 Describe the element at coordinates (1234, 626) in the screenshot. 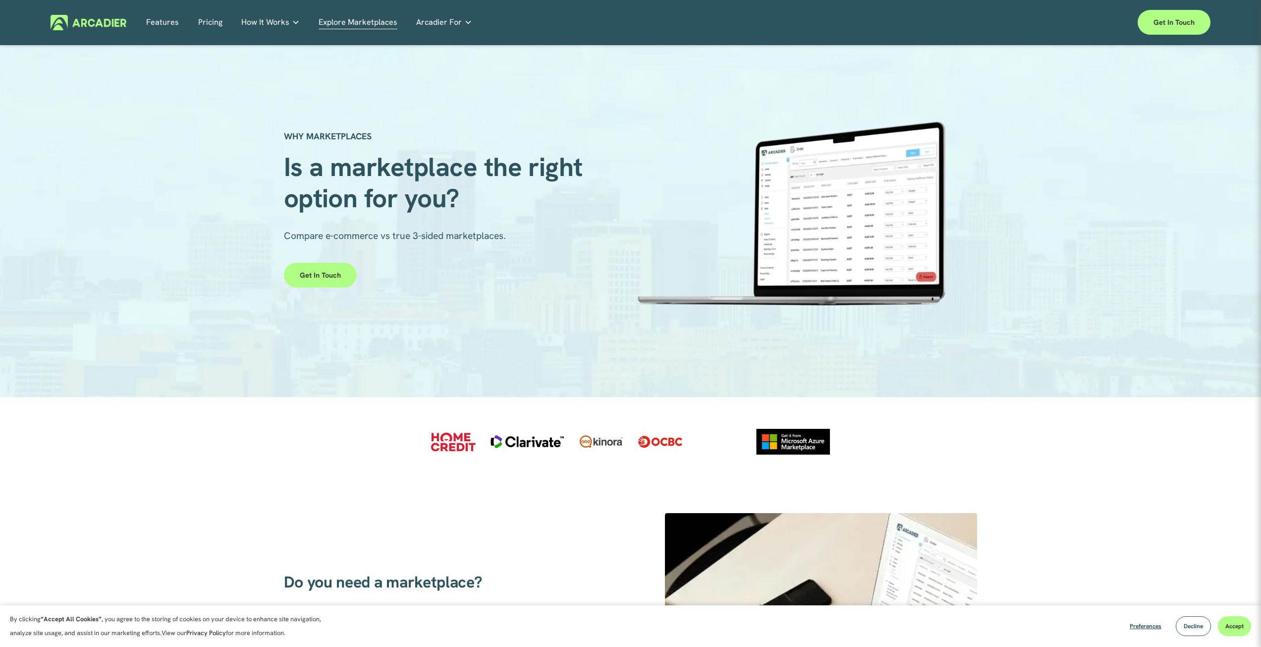

I see `span: Accept` at that location.